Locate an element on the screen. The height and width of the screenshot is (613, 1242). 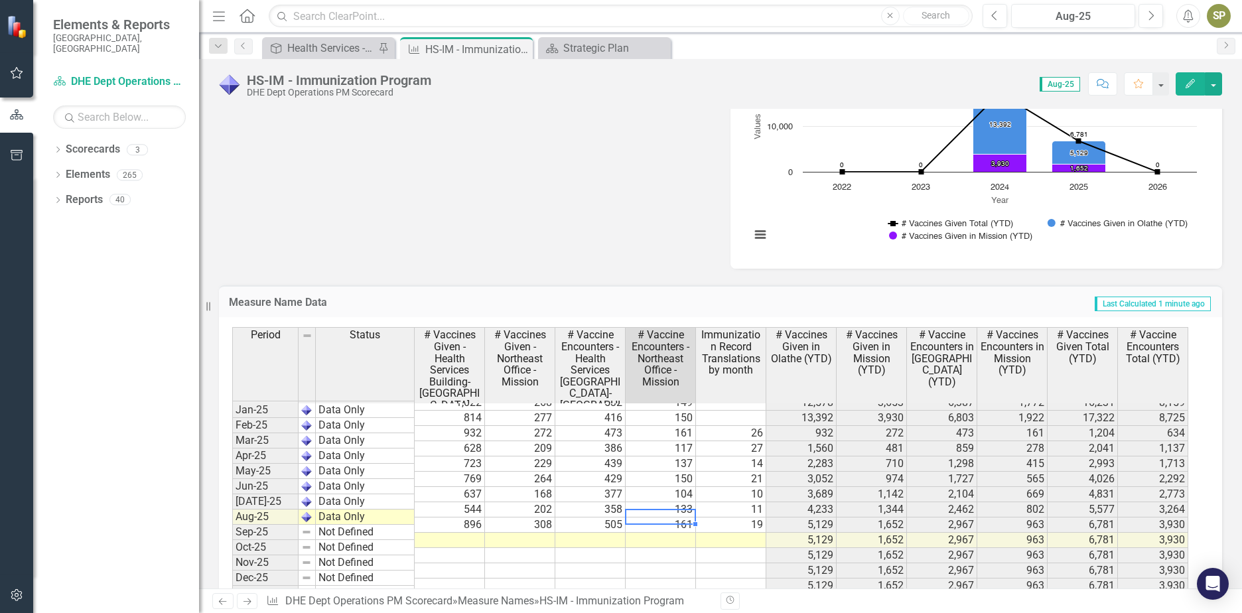
td: 628 is located at coordinates (450, 449).